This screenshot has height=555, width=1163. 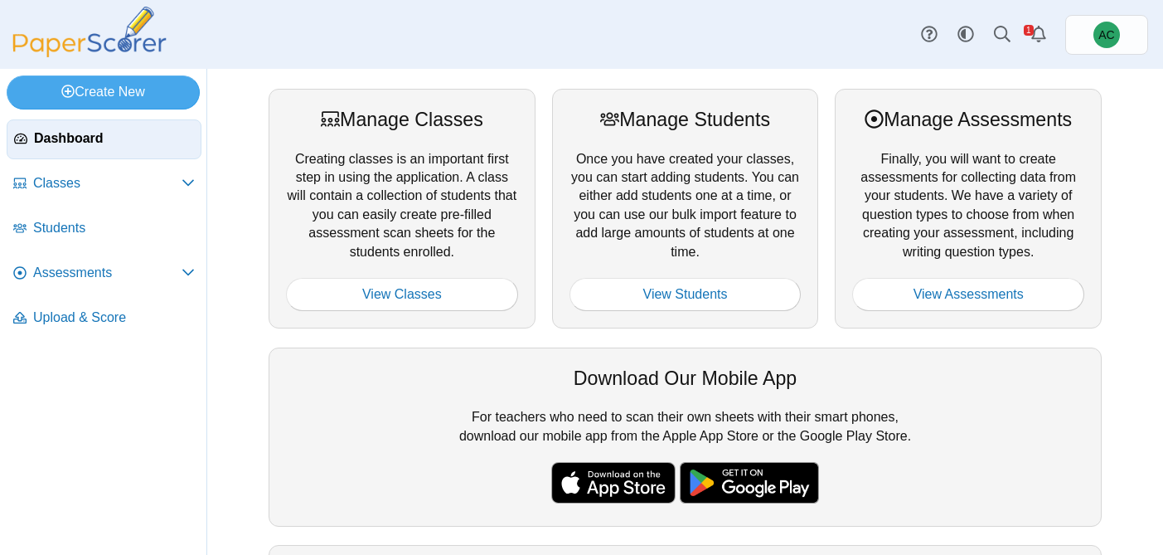 What do you see at coordinates (104, 229) in the screenshot?
I see `a: Students` at bounding box center [104, 229].